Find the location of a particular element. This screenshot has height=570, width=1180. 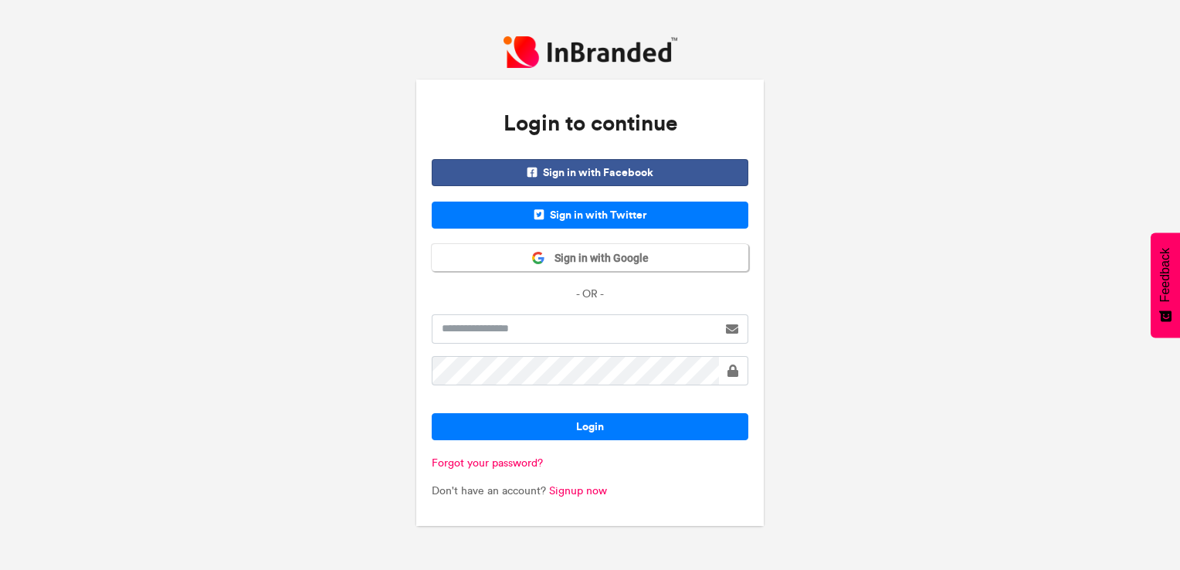

a: Forgot your password? is located at coordinates (487, 462).